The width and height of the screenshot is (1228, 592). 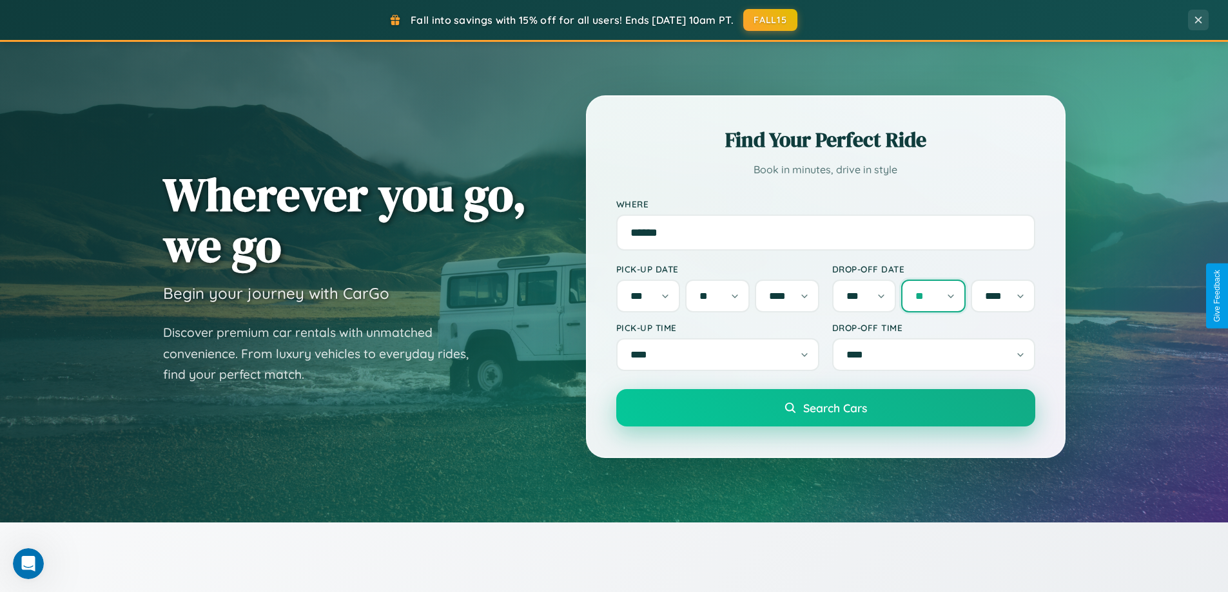 I want to click on label: Pick-up Date, so click(x=717, y=269).